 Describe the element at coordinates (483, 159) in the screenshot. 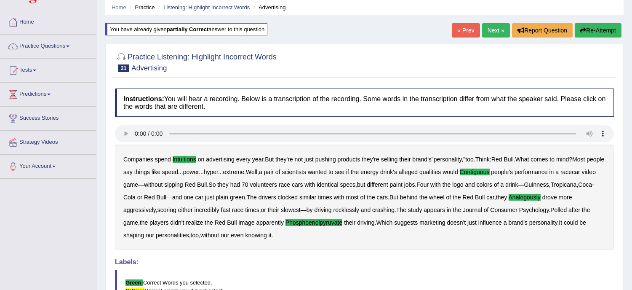

I see `b: Think` at that location.